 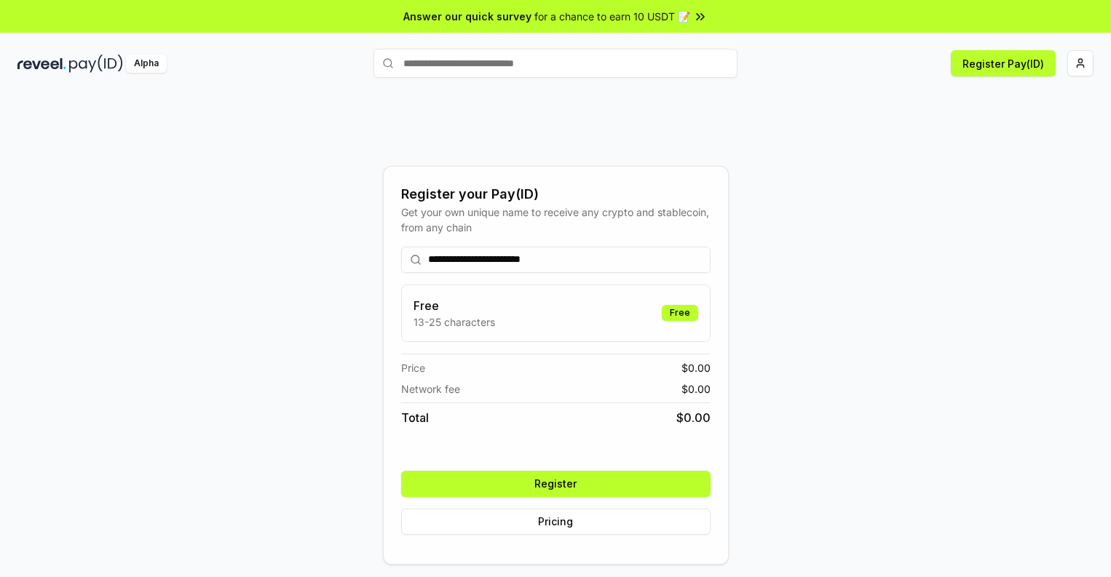 I want to click on p: 13-25 characters, so click(x=454, y=322).